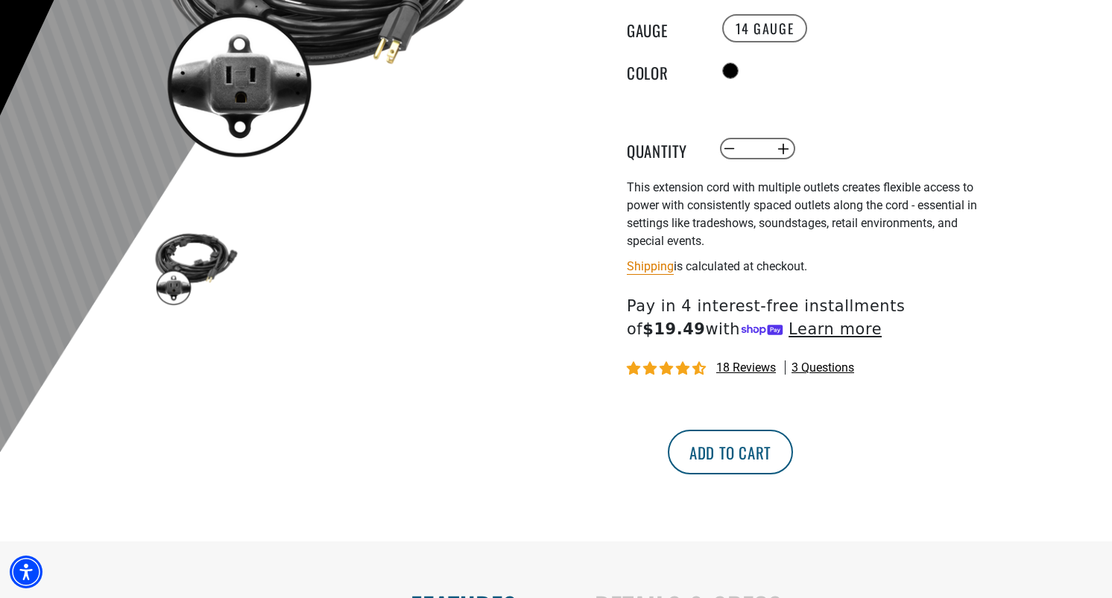 The width and height of the screenshot is (1112, 598). Describe the element at coordinates (764, 28) in the screenshot. I see `label: 14 Gauge` at that location.